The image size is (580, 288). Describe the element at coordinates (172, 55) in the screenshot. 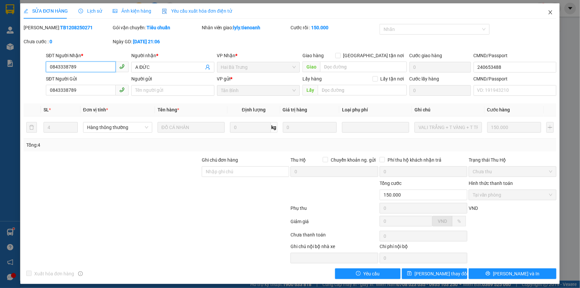

I see `div: Người nhận` at that location.